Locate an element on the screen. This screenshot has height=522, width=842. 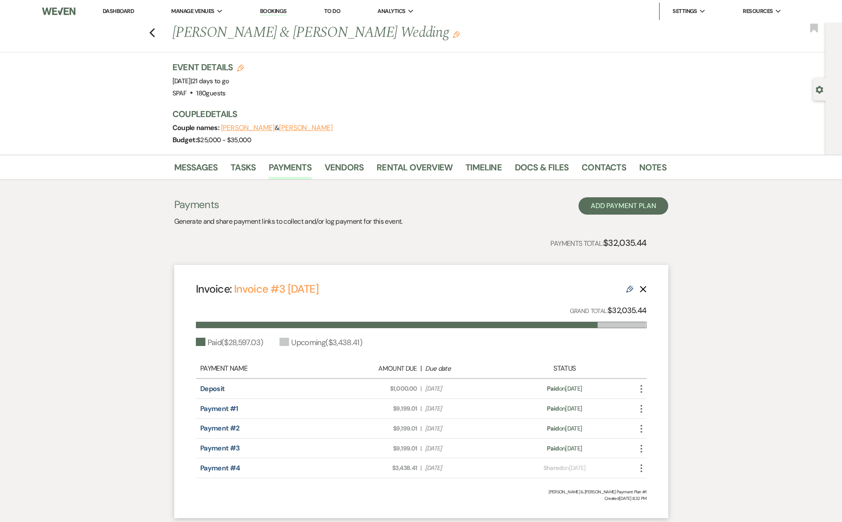
span: Analytics is located at coordinates (391, 11).